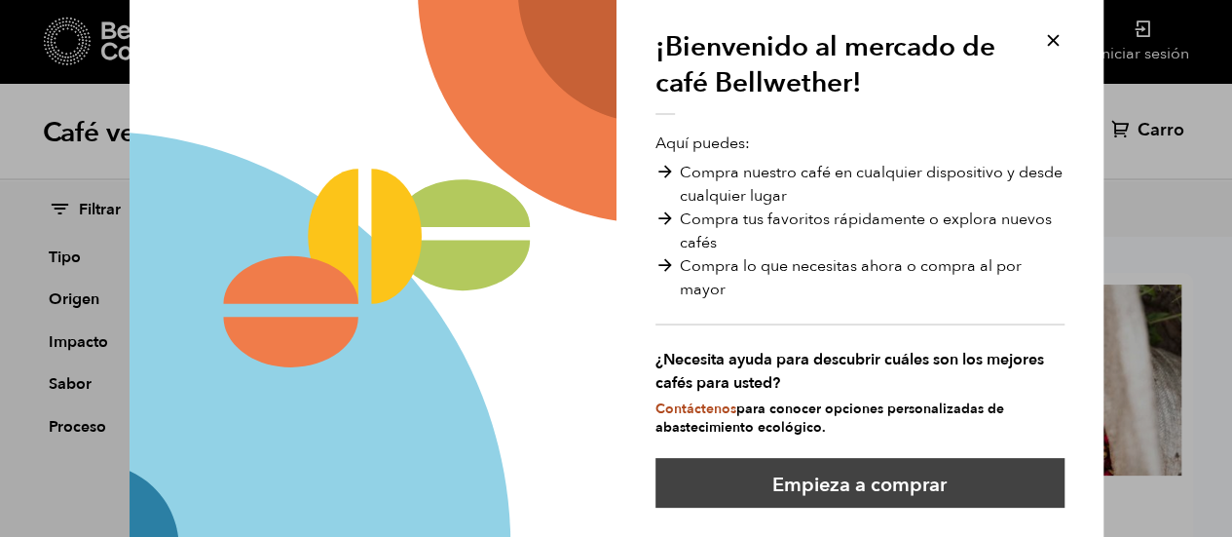 The height and width of the screenshot is (537, 1232). I want to click on font: ¡Bienvenido al mercado de café Bellwether!, so click(825, 64).